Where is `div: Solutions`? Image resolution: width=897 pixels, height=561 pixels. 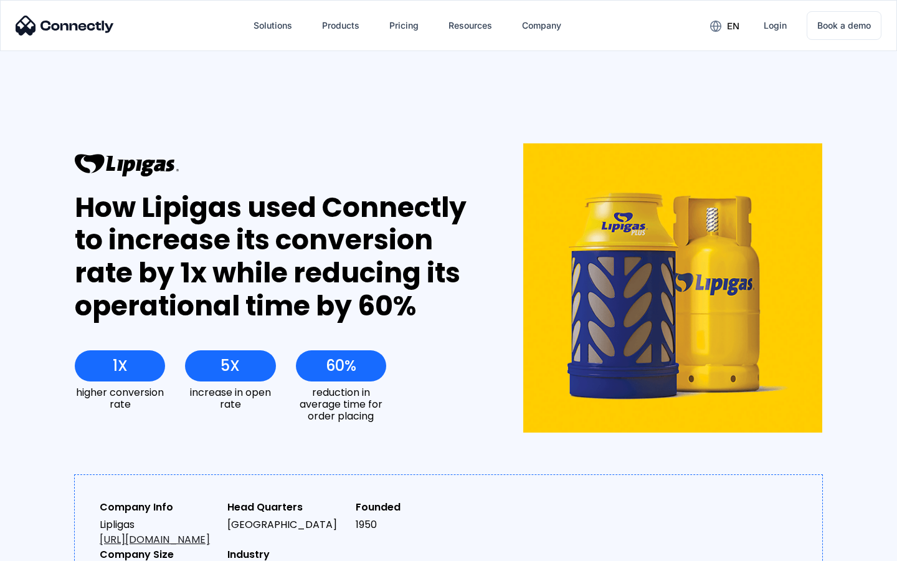 div: Solutions is located at coordinates (273, 26).